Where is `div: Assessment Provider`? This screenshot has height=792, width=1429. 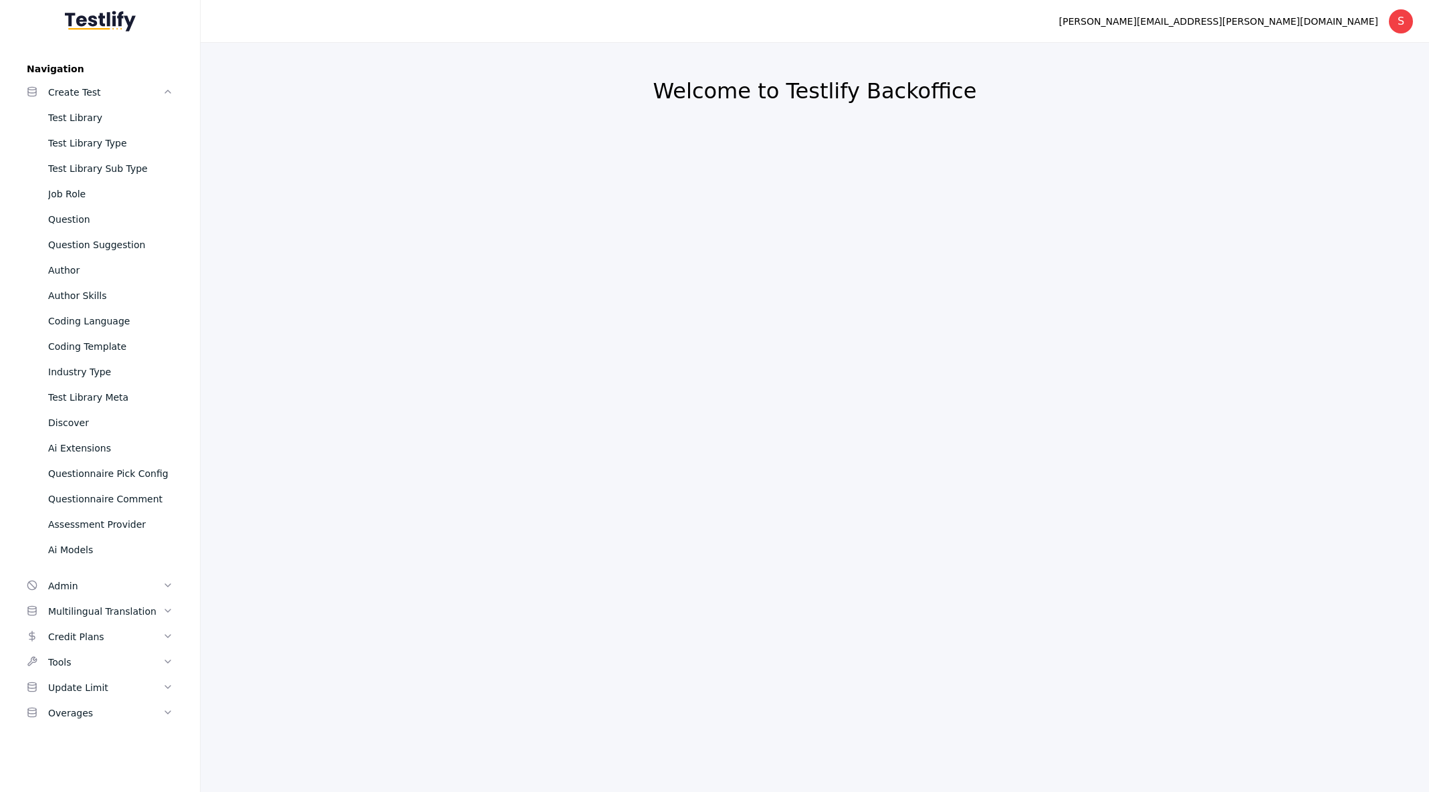 div: Assessment Provider is located at coordinates (110, 524).